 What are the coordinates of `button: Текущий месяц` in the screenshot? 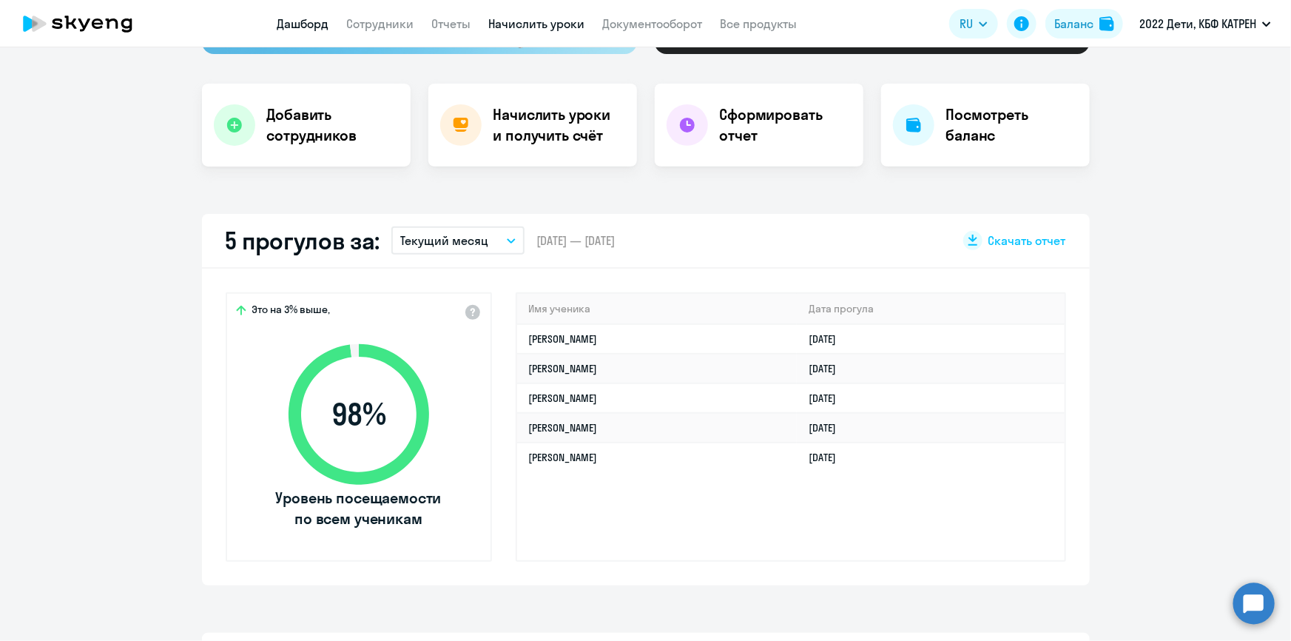 It's located at (458, 241).